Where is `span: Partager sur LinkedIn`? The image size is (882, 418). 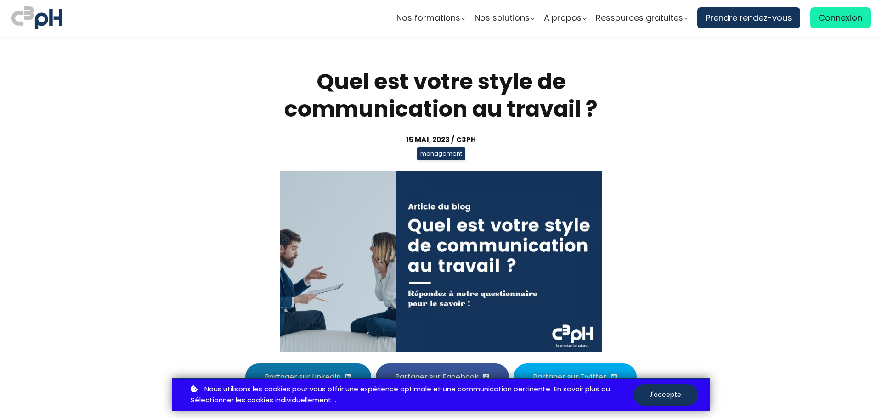 span: Partager sur LinkedIn is located at coordinates (303, 377).